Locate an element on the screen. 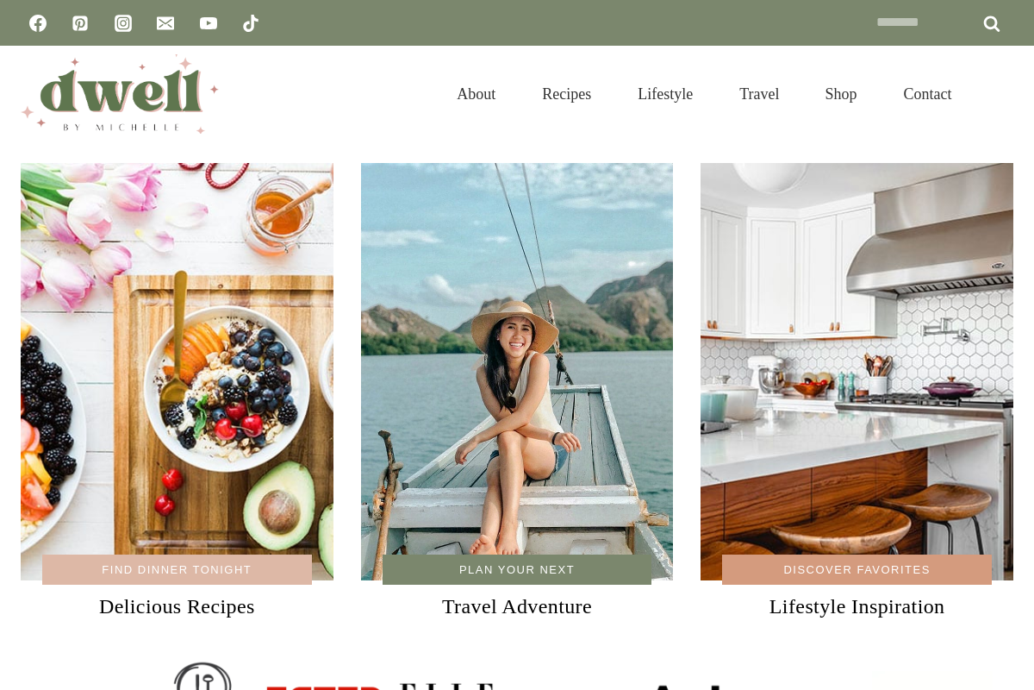  a: About is located at coordinates (476, 94).